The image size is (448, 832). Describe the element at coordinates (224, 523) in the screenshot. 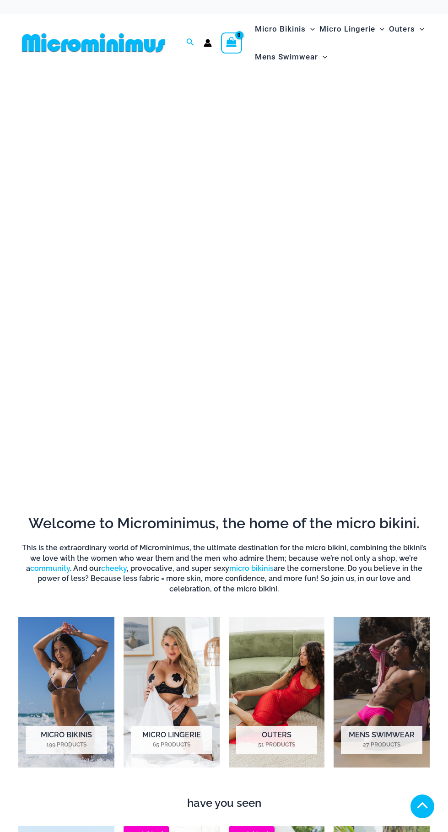

I see `h2: Welcome to Microminimus, the home of the micro bikini.` at that location.